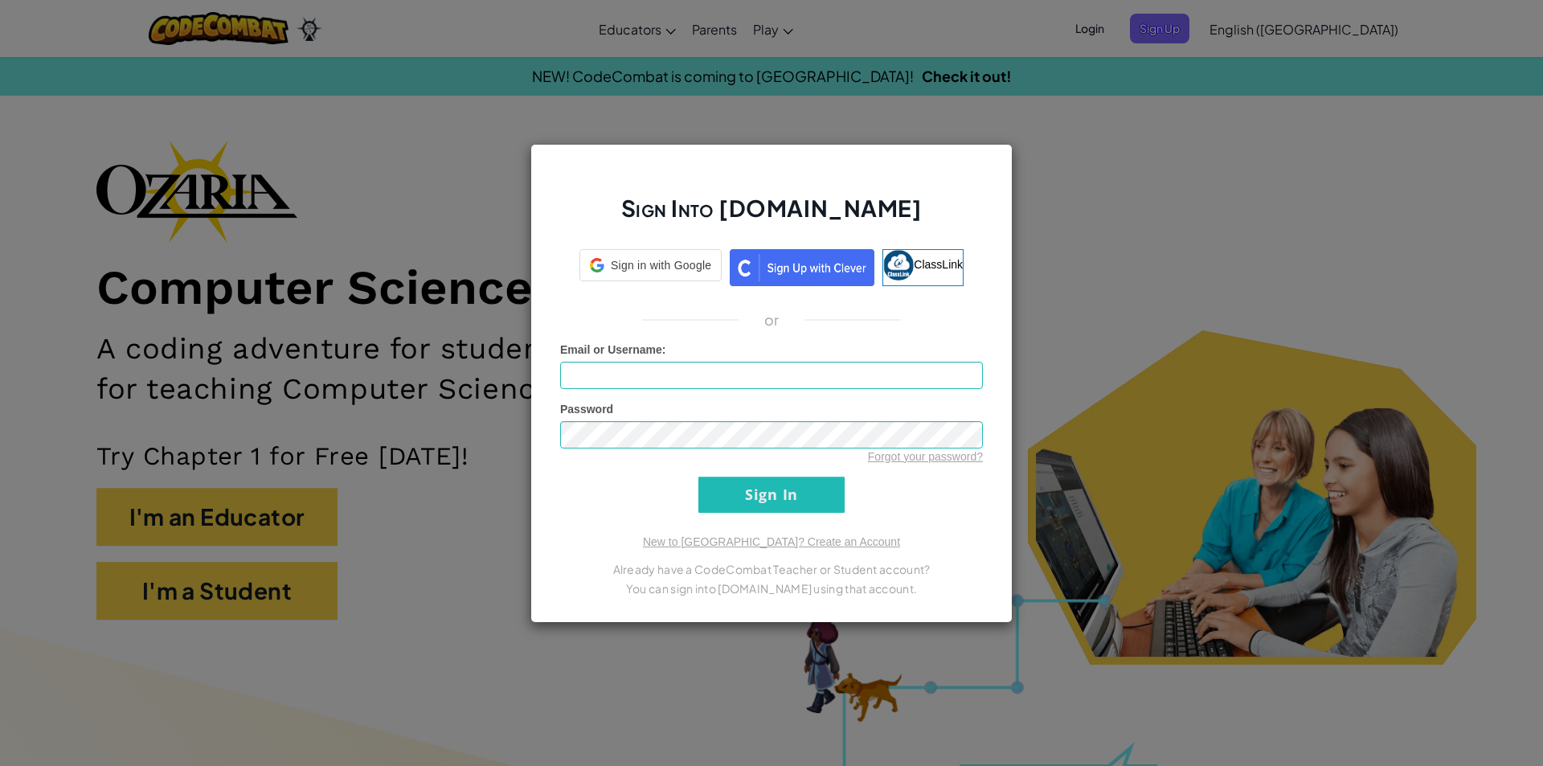 Image resolution: width=1543 pixels, height=766 pixels. What do you see at coordinates (587, 409) in the screenshot?
I see `span: Password` at bounding box center [587, 409].